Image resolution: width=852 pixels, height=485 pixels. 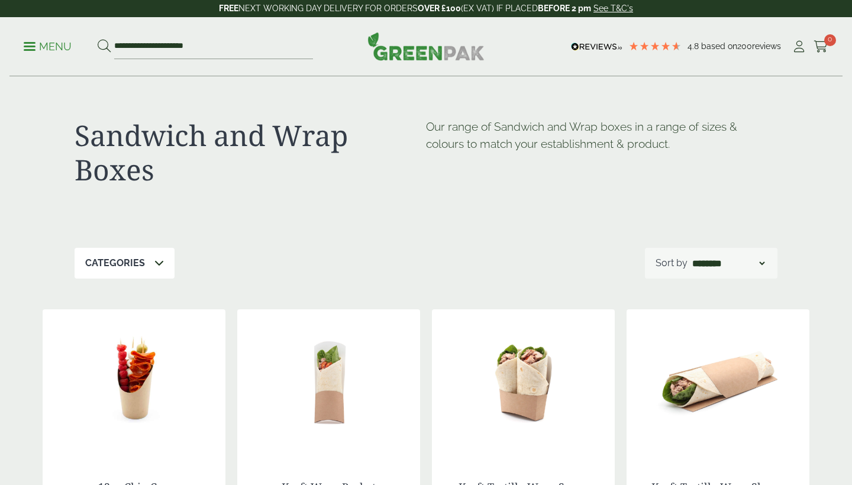 I want to click on a: 5430063D Kraft Tortilla Wrap Sleeve TS4 with Wrap contents.jpg, so click(x=717, y=383).